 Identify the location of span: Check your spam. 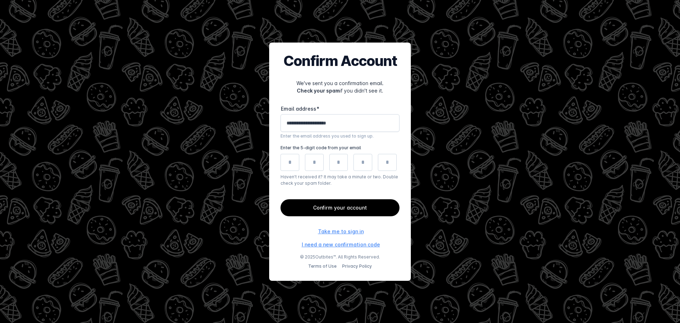
(318, 90).